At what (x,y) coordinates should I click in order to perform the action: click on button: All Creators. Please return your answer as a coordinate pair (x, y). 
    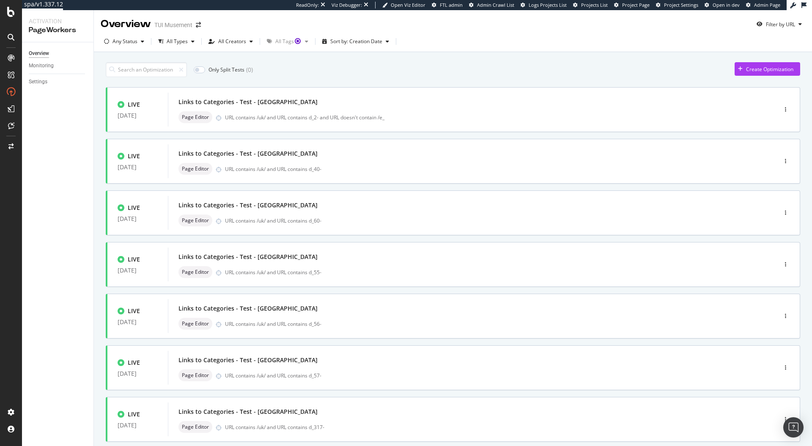
    Looking at the image, I should click on (231, 41).